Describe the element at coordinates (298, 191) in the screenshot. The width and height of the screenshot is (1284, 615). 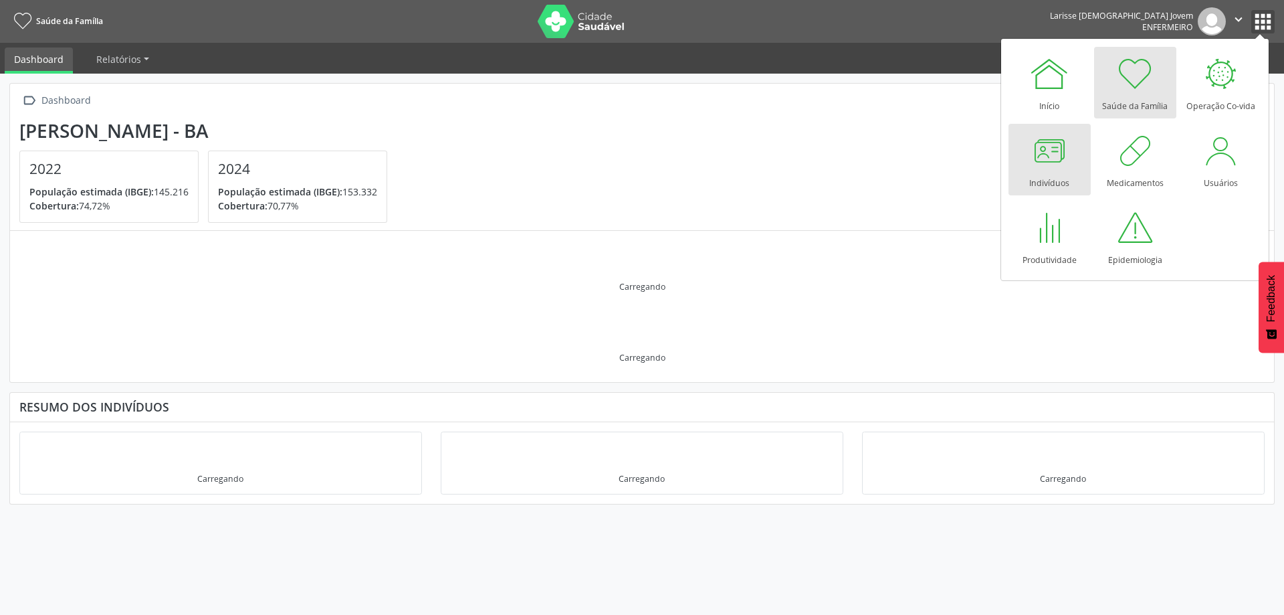
I see `p: 153.332` at that location.